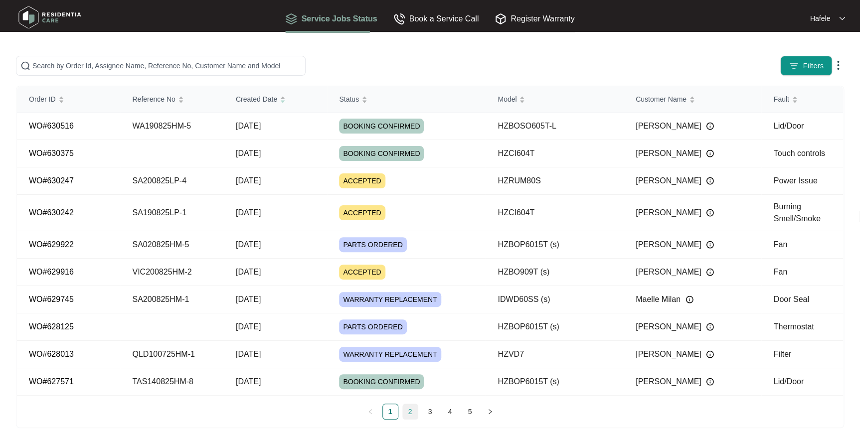 The image size is (860, 432). What do you see at coordinates (535, 18) in the screenshot?
I see `div: Register Warranty` at bounding box center [535, 18].